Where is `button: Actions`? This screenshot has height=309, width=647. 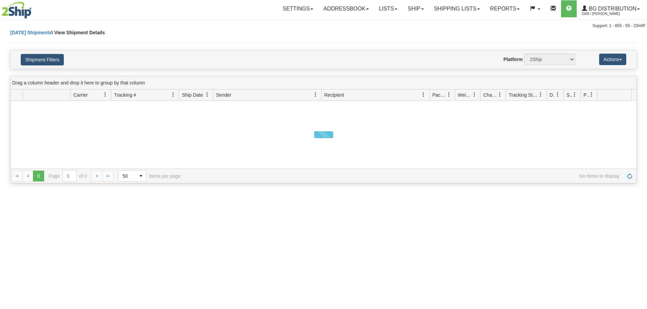
button: Actions is located at coordinates (612, 59).